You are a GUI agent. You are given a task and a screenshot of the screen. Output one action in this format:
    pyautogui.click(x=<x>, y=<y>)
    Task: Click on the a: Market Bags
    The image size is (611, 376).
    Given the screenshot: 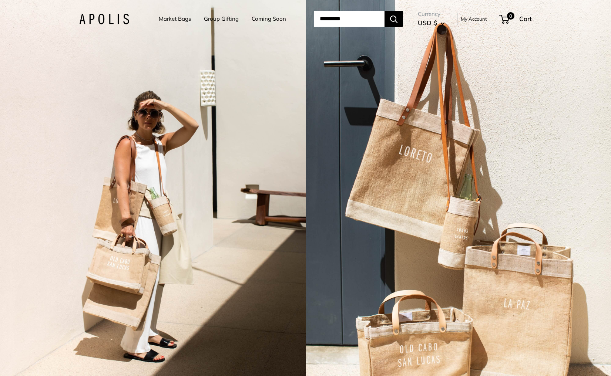 What is the action you would take?
    pyautogui.click(x=175, y=19)
    